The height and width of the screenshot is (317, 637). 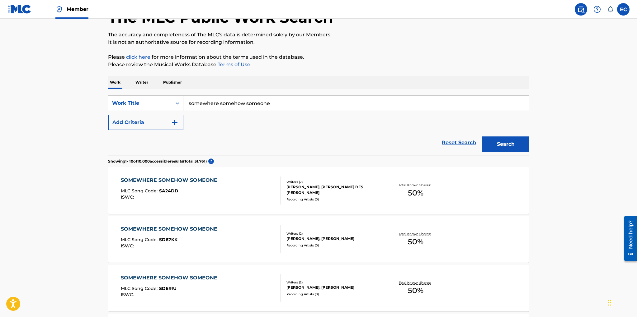 What do you see at coordinates (610, 9) in the screenshot?
I see `div: Notifications` at bounding box center [610, 9].